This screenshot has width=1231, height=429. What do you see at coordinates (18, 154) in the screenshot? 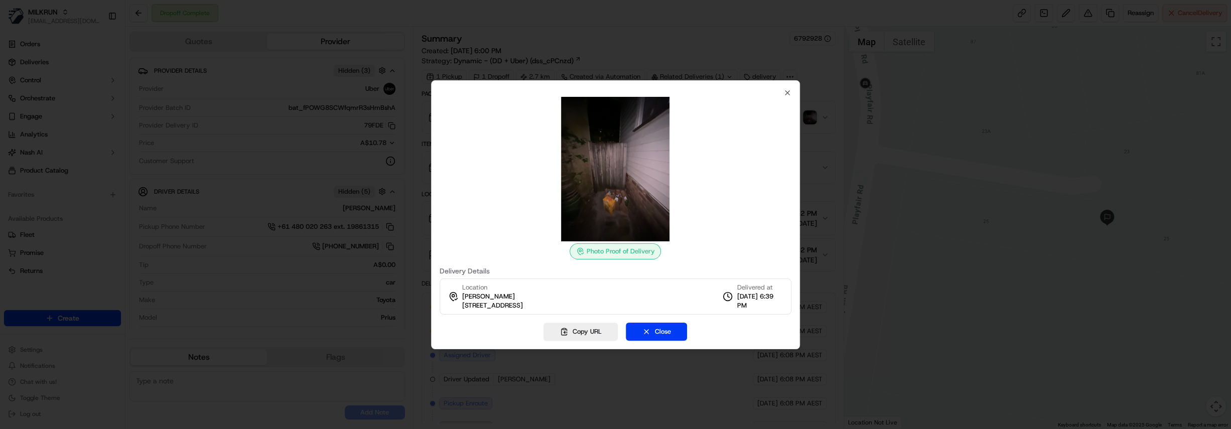
I see `img: Hannah Dayet` at bounding box center [18, 154].